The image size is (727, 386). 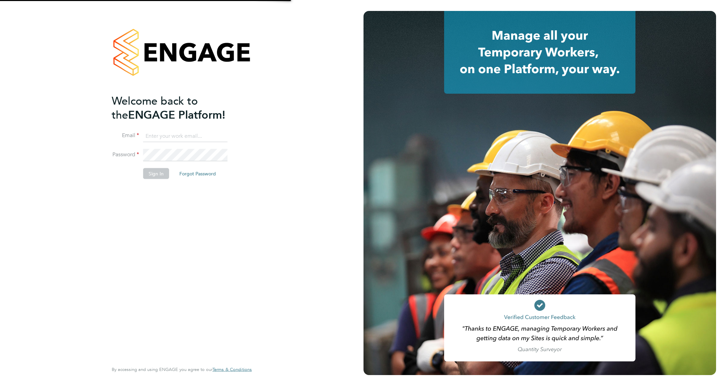 What do you see at coordinates (232, 369) in the screenshot?
I see `a: Terms & Conditions` at bounding box center [232, 369].